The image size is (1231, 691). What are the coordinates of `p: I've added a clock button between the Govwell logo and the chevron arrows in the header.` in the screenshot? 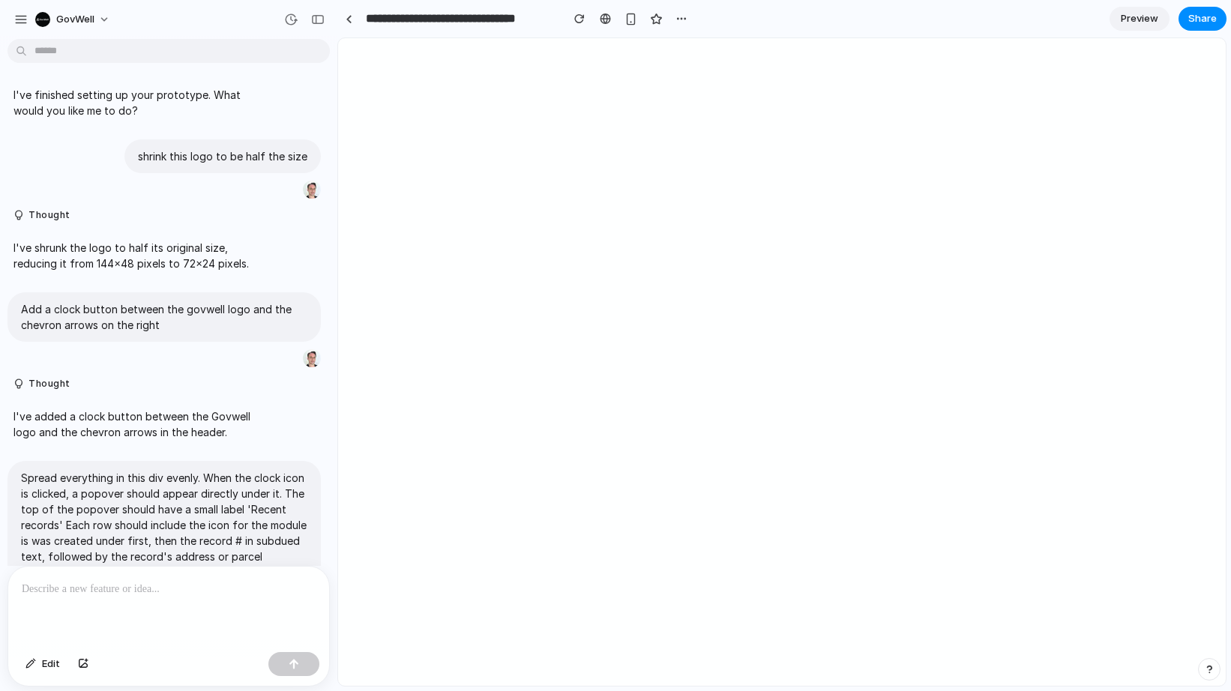 It's located at (139, 424).